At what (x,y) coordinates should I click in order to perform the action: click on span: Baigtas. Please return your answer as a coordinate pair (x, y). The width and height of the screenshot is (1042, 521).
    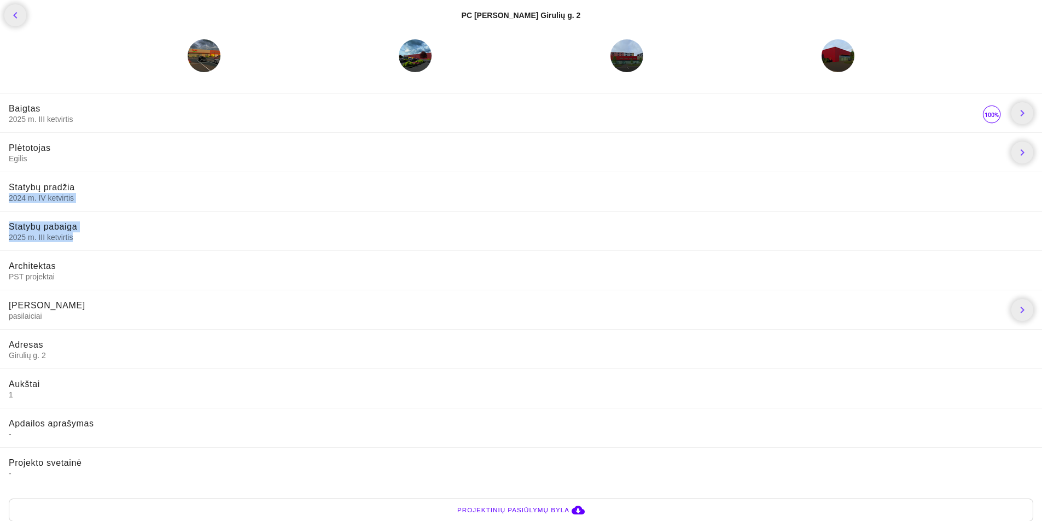
    Looking at the image, I should click on (25, 108).